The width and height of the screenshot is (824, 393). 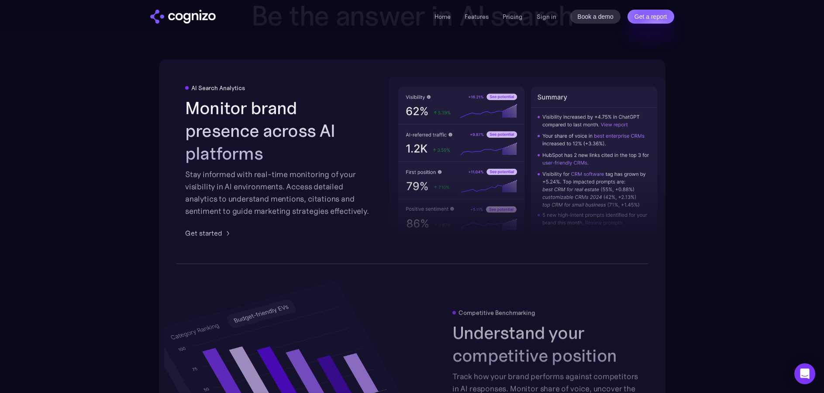 What do you see at coordinates (513, 17) in the screenshot?
I see `a: Pricing` at bounding box center [513, 17].